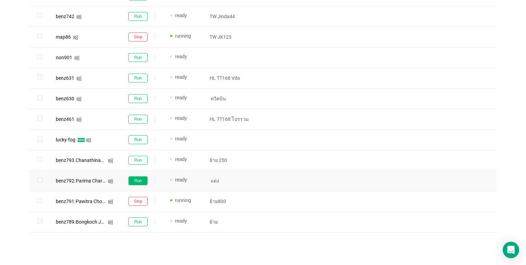 The height and width of the screenshot is (265, 526). What do you see at coordinates (234, 37) in the screenshot?
I see `p: TW JK123` at bounding box center [234, 37].